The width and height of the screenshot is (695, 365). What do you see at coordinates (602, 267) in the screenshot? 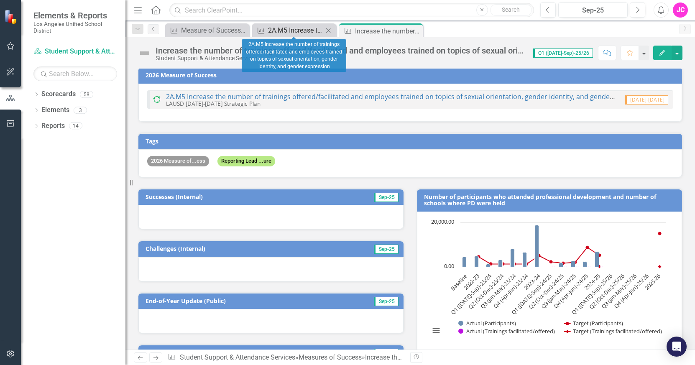
I see `path: 2024-25, 140. Actual (Trainings facilitated/offered).` at bounding box center [602, 267].